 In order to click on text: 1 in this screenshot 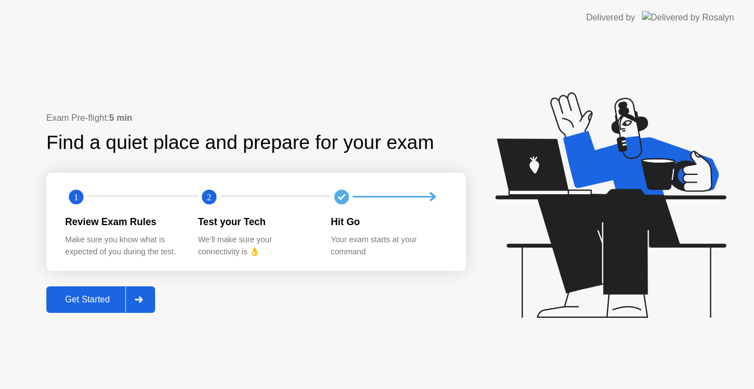, I will do `click(76, 197)`.